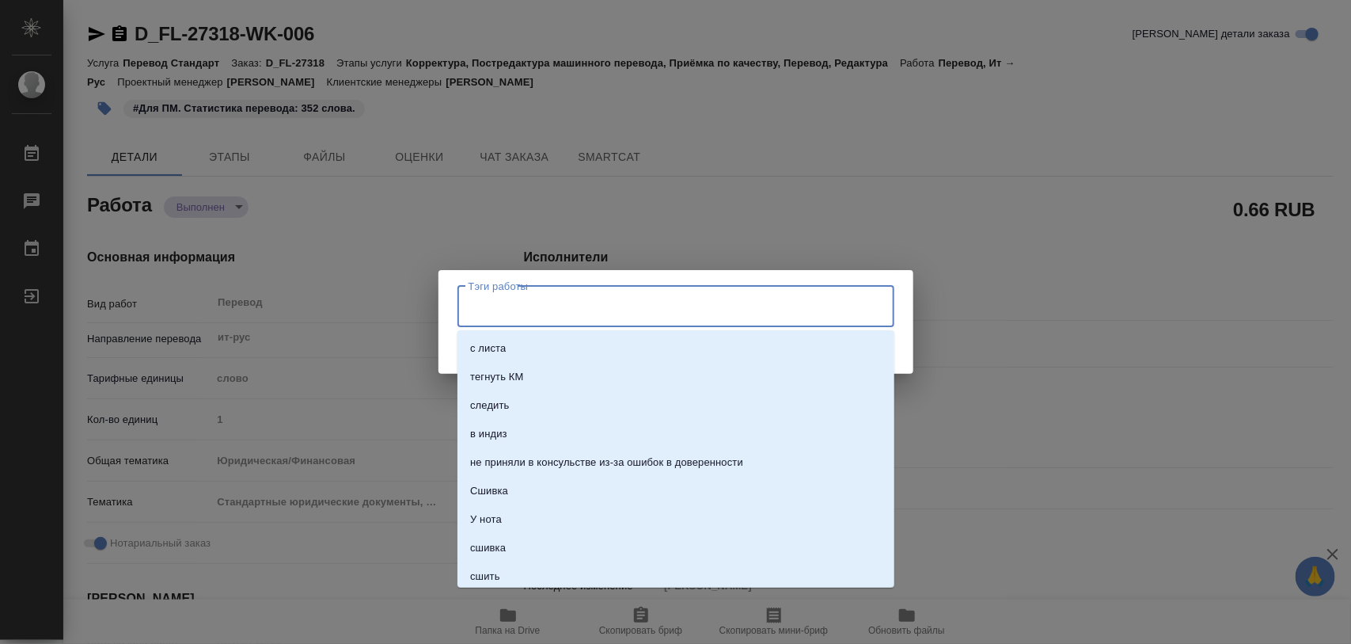 This screenshot has height=644, width=1351. I want to click on p: Сшивка, so click(489, 491).